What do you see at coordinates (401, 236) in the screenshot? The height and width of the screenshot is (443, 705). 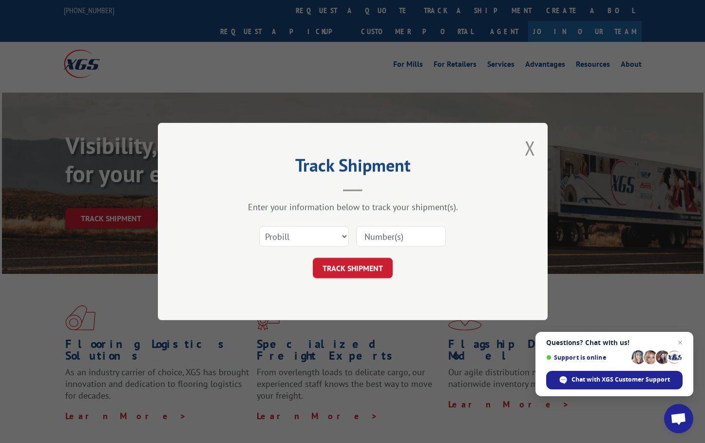 I see `input: Number(s)` at bounding box center [401, 236].